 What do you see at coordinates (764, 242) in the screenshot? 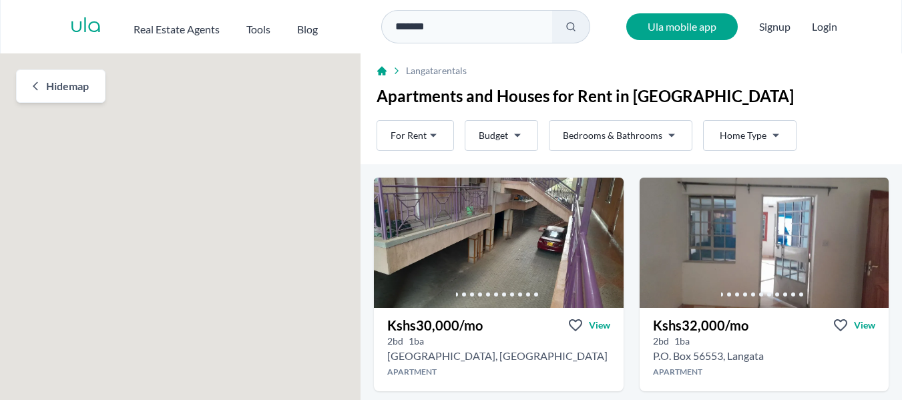
I see `img: 2 bedroom Apartment for rent - Kshs 32,000/mo - in Langata near Kenelec Supplies Ltd, Nairobi, Ke...` at bounding box center [764, 242].